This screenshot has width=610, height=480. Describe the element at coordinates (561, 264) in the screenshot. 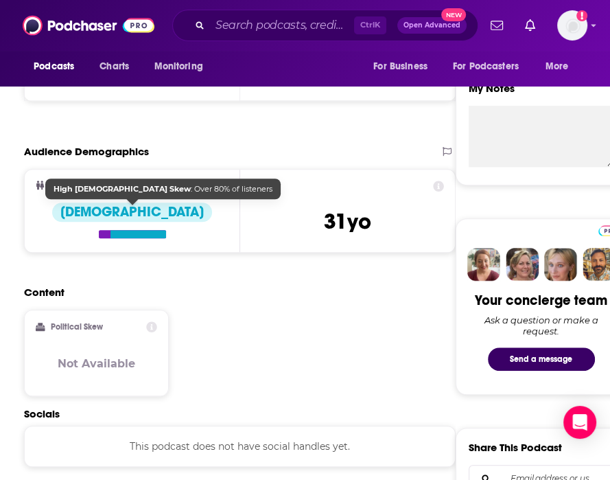

I see `img: Jules Profile` at that location.